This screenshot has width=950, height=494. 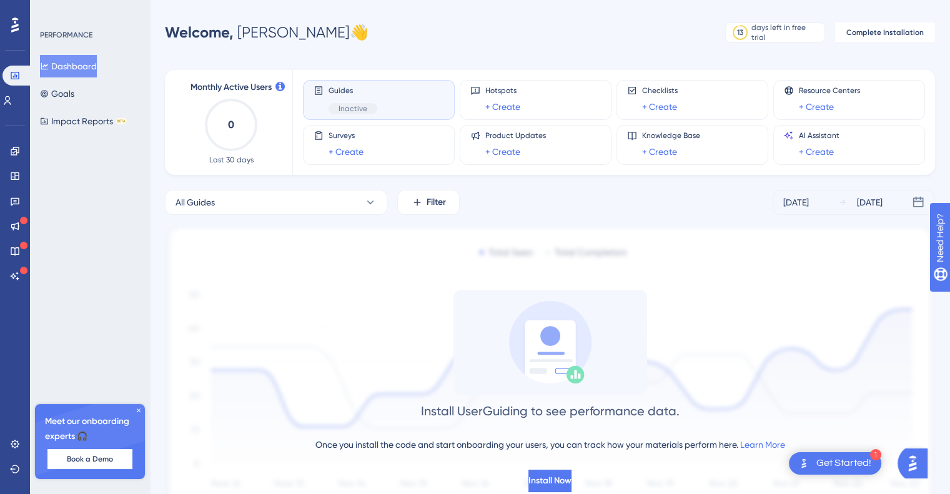 I want to click on div: 1, so click(x=875, y=455).